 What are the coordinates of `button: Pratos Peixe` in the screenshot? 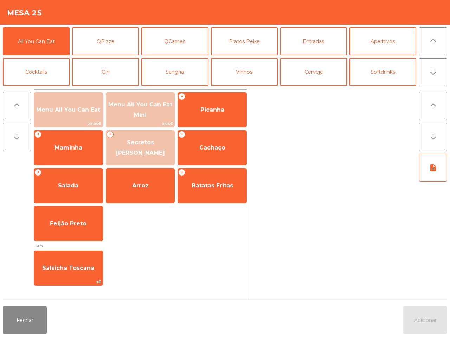 It's located at (244, 41).